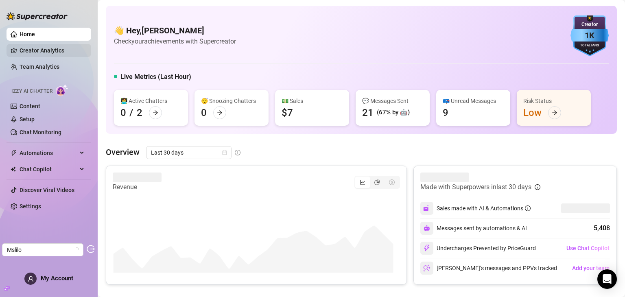 Image resolution: width=625 pixels, height=297 pixels. I want to click on div: Sales made with AI & Automations, so click(483, 208).